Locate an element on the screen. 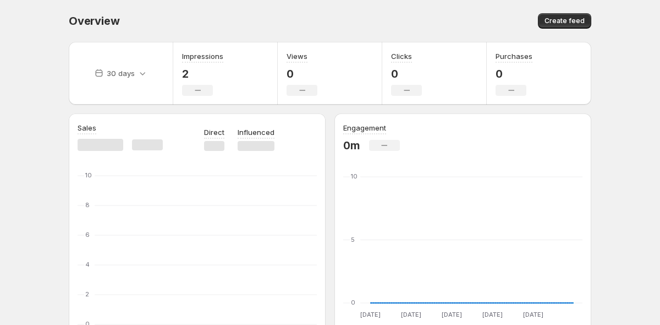 Image resolution: width=660 pixels, height=325 pixels. p: Influenced is located at coordinates (256, 132).